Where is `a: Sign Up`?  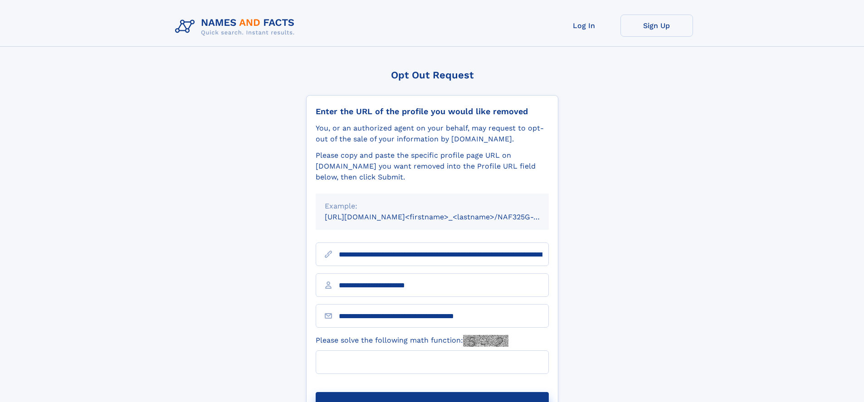
a: Sign Up is located at coordinates (657, 25).